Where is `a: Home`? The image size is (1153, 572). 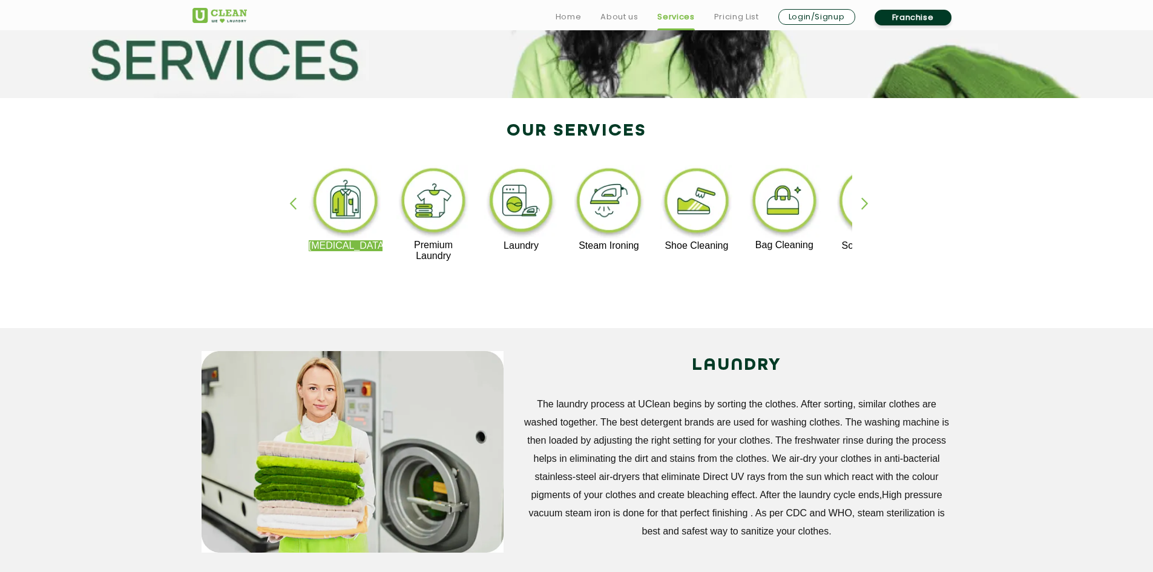 a: Home is located at coordinates (569, 17).